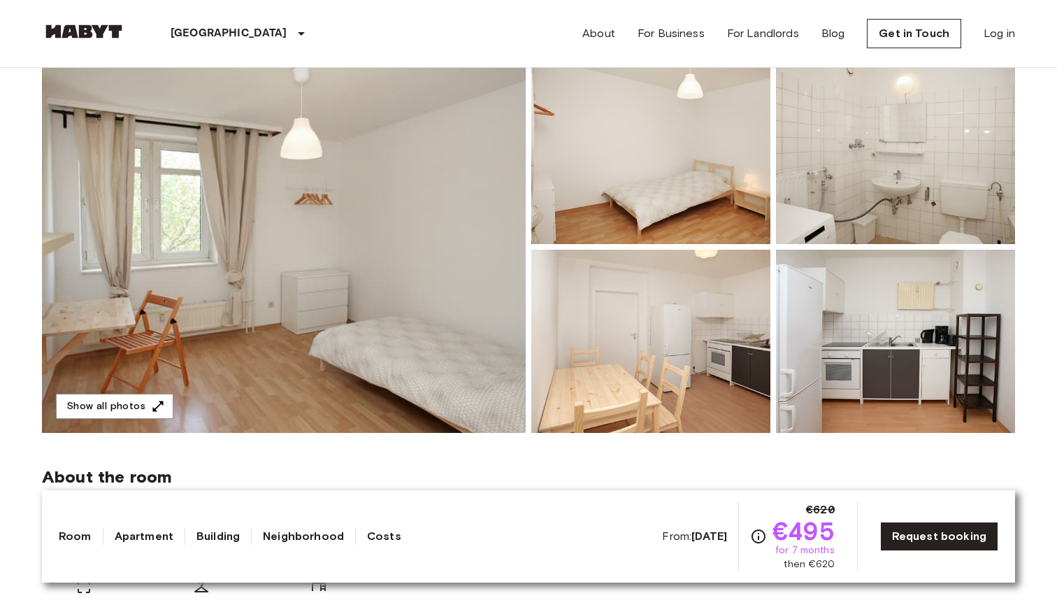  I want to click on img: Marketing picture of unit DE-01-193-02M, so click(284, 247).